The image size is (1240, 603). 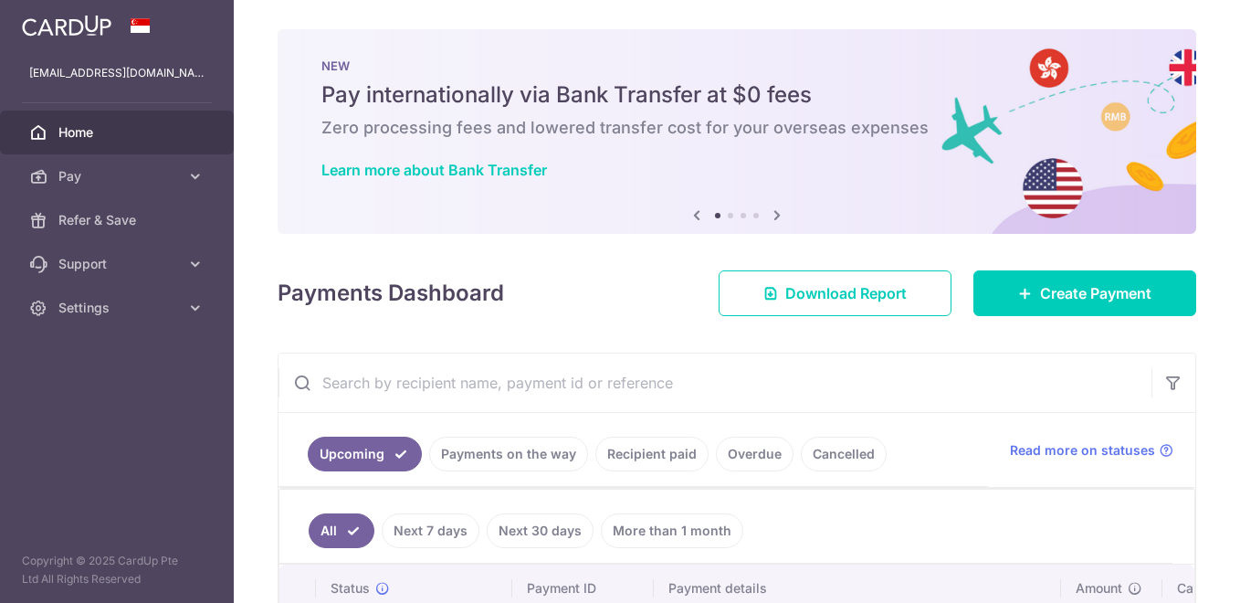 What do you see at coordinates (342, 531) in the screenshot?
I see `a: All` at bounding box center [342, 531].